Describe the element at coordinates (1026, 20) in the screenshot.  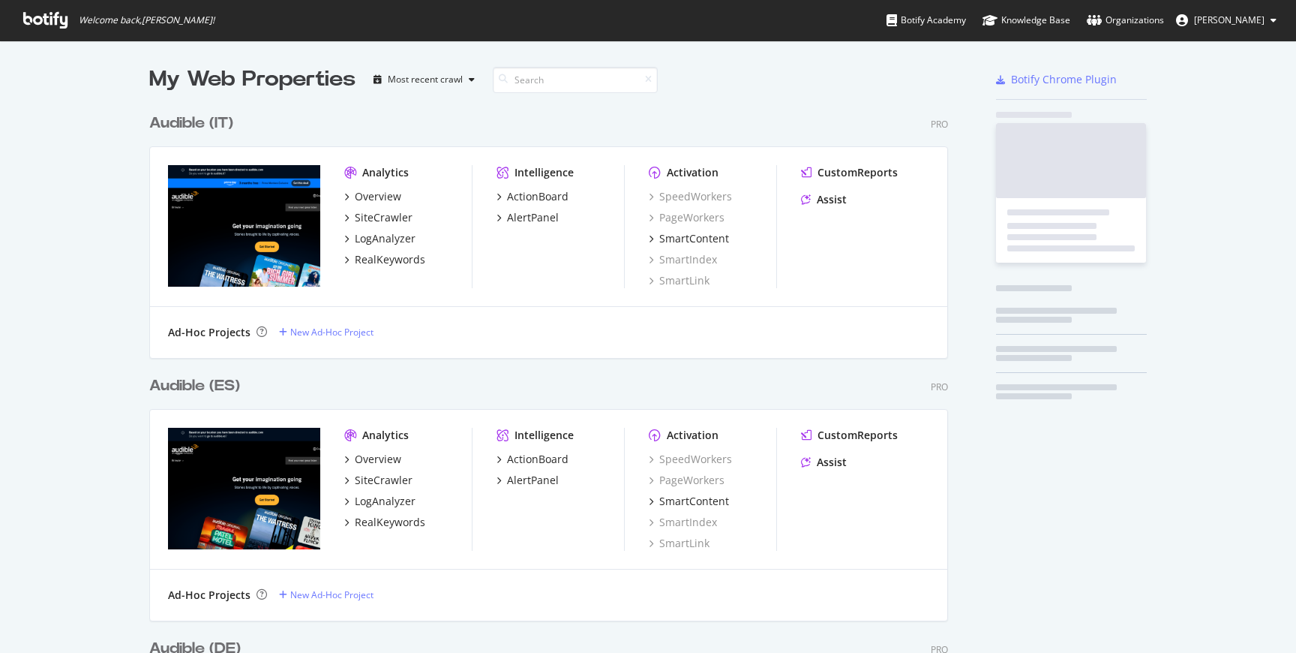
I see `div: Knowledge Base` at that location.